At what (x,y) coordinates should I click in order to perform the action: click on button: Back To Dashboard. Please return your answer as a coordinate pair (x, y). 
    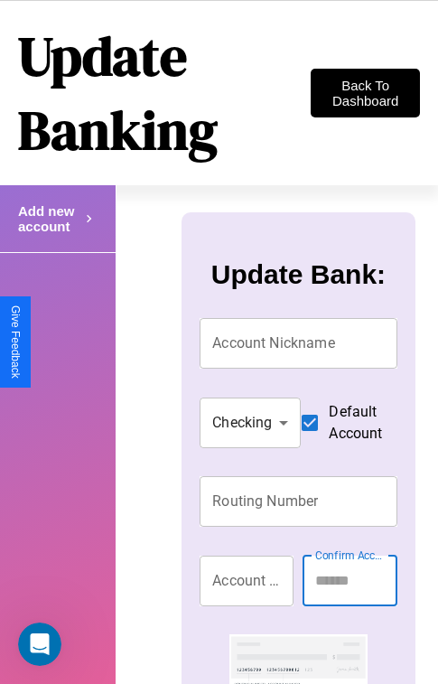
    Looking at the image, I should click on (365, 93).